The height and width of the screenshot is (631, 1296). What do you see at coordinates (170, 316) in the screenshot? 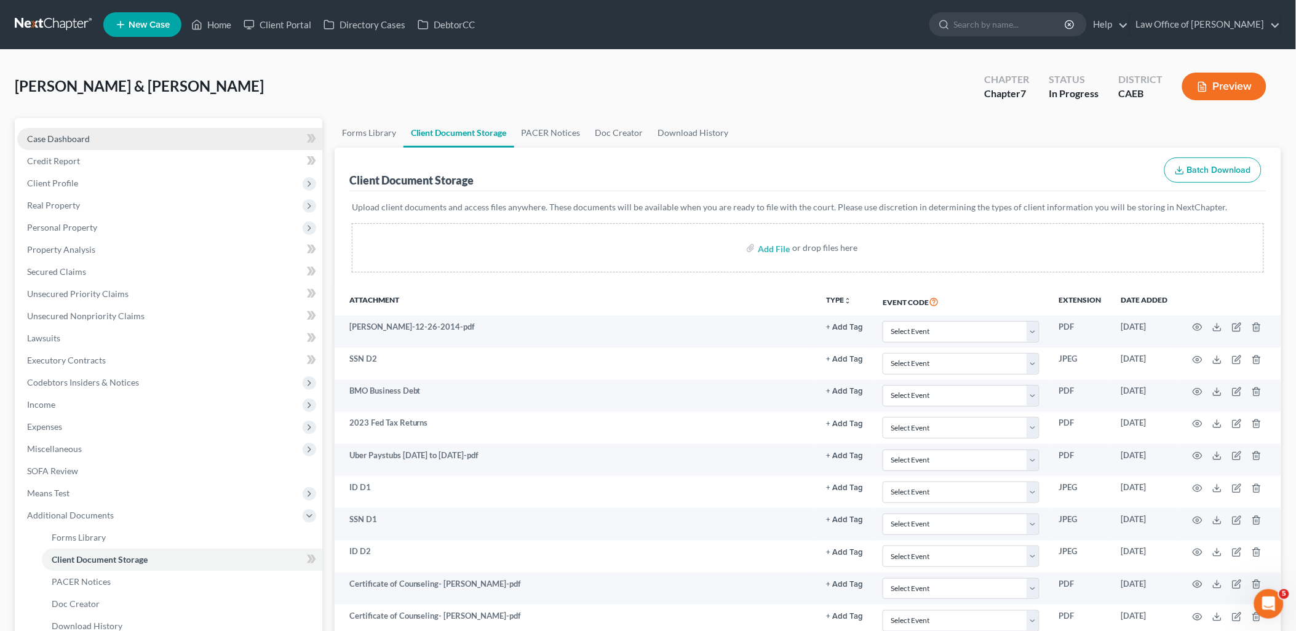
I see `a: Unsecured Nonpriority Claims` at bounding box center [170, 316].